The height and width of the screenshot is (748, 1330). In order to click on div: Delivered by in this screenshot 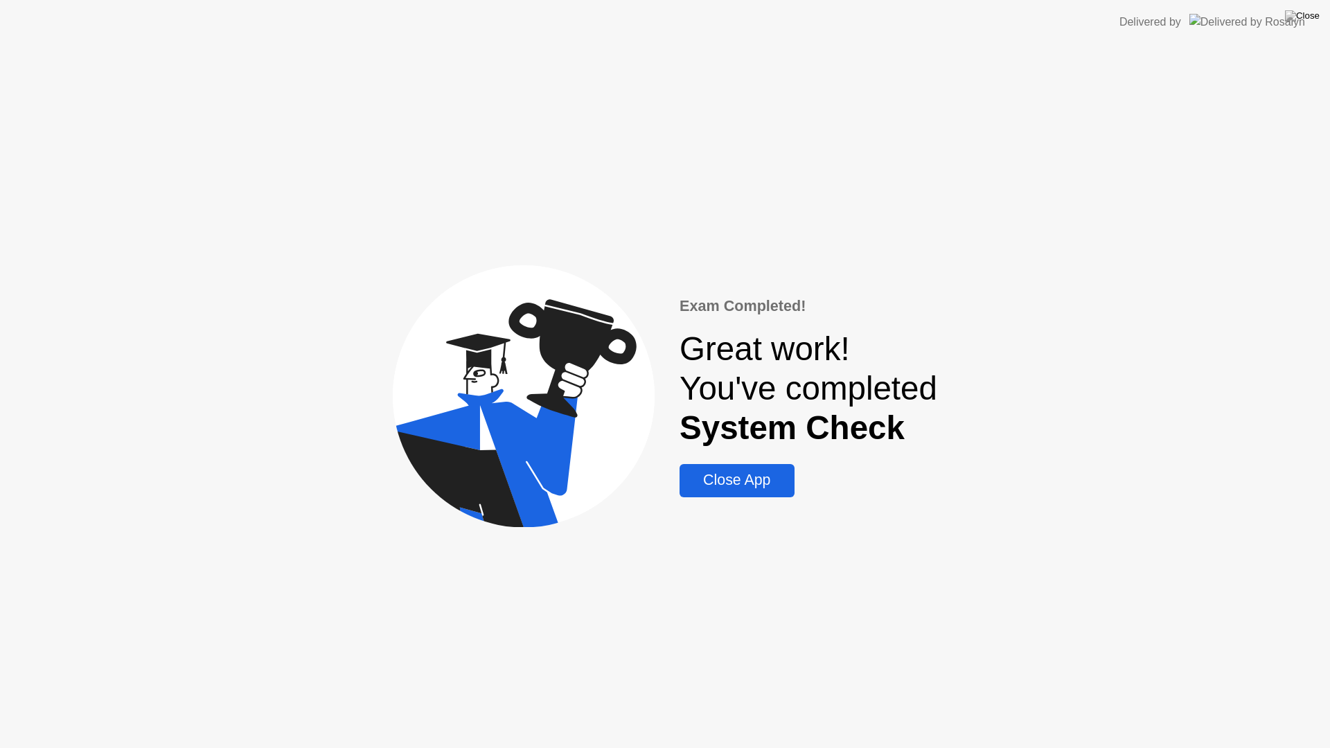, I will do `click(1150, 22)`.